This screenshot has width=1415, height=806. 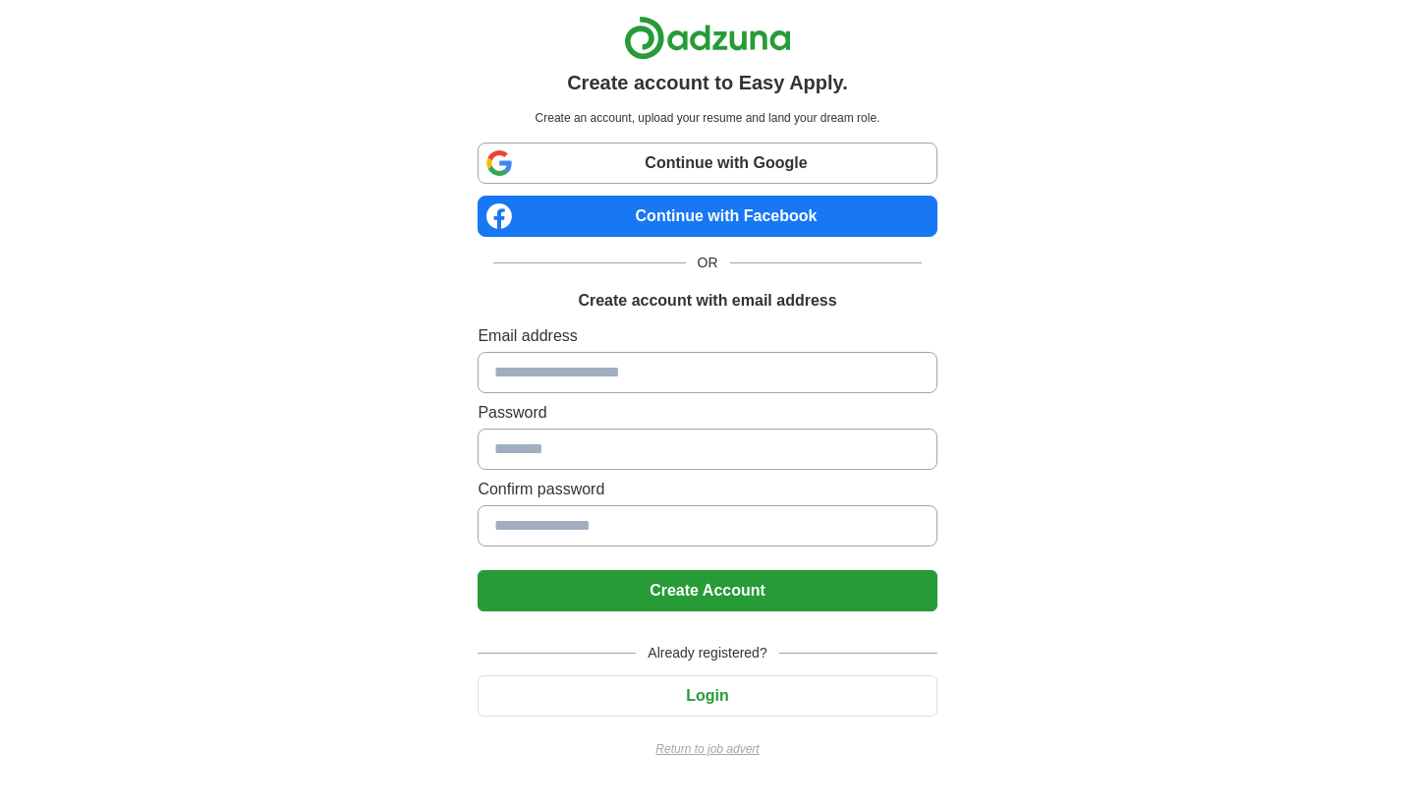 What do you see at coordinates (707, 413) in the screenshot?
I see `label: Password` at bounding box center [707, 413].